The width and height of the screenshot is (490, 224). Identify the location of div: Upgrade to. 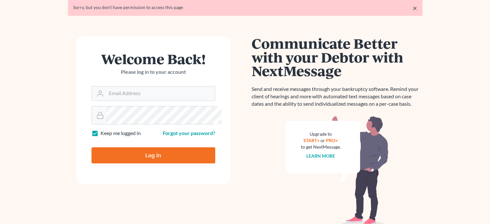
(321, 134).